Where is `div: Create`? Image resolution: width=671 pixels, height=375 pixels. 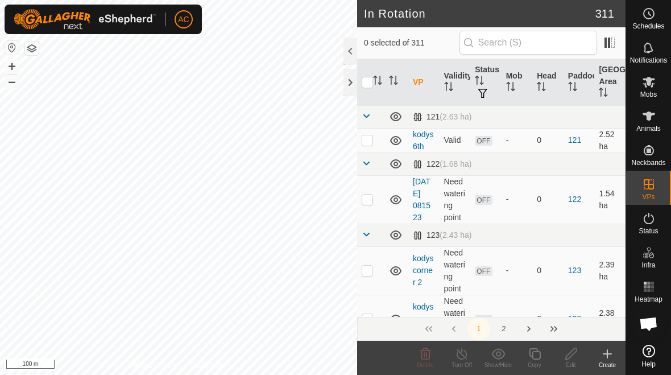
div: Create is located at coordinates (607, 365).